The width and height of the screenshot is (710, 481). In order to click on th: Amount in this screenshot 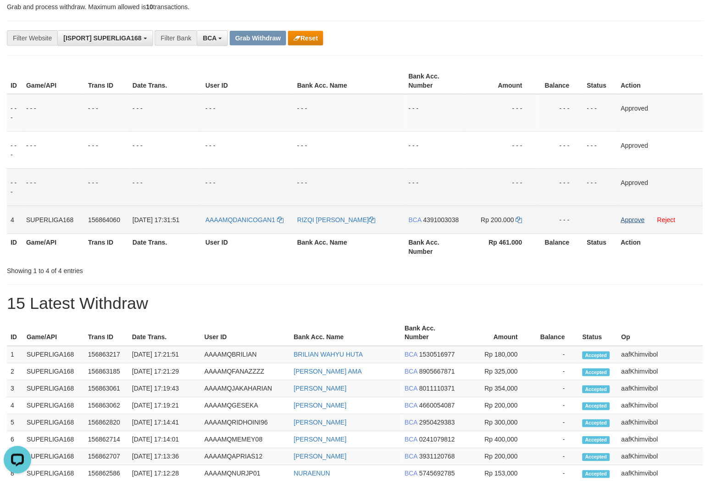, I will do `click(496, 332)`.